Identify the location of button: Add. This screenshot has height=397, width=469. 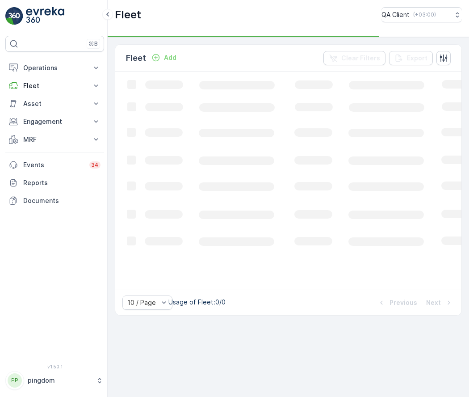
(164, 58).